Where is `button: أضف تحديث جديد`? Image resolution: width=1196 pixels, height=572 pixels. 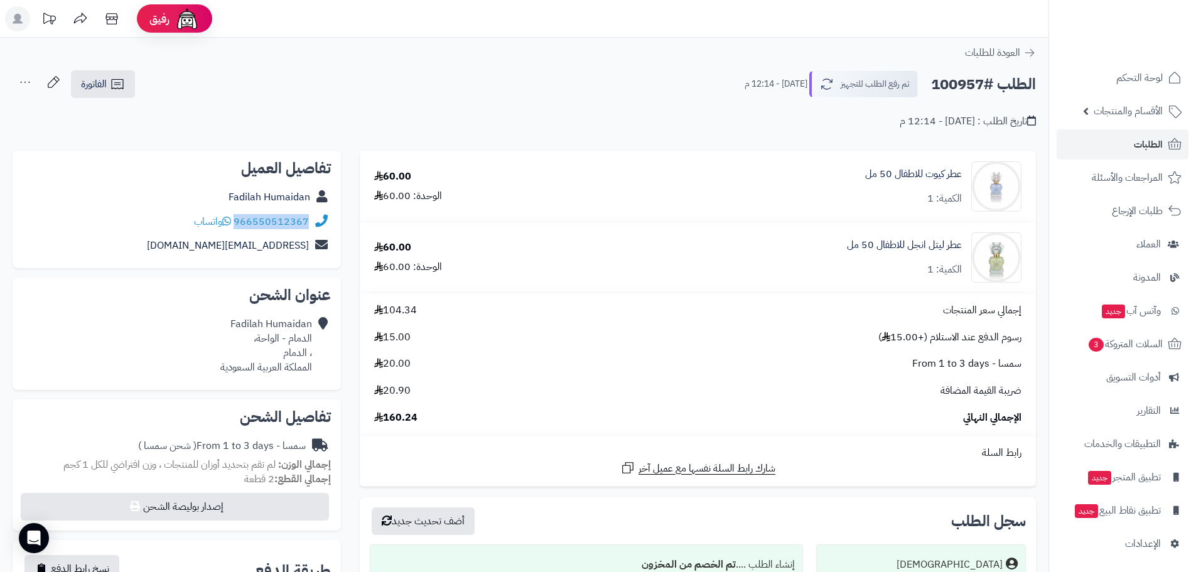
button: أضف تحديث جديد is located at coordinates (423, 521).